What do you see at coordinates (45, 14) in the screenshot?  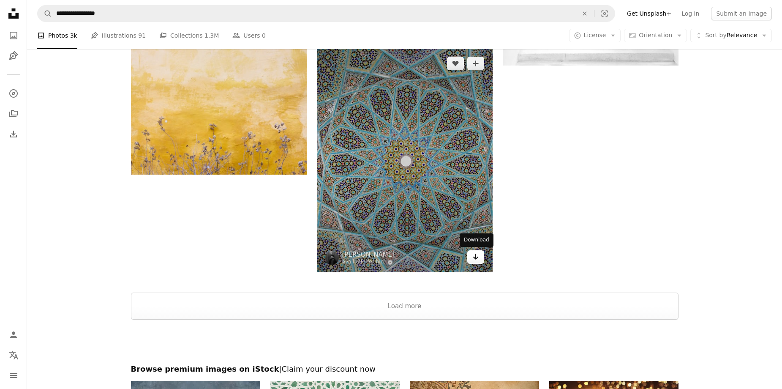 I see `button: Search Unsplash` at bounding box center [45, 14].